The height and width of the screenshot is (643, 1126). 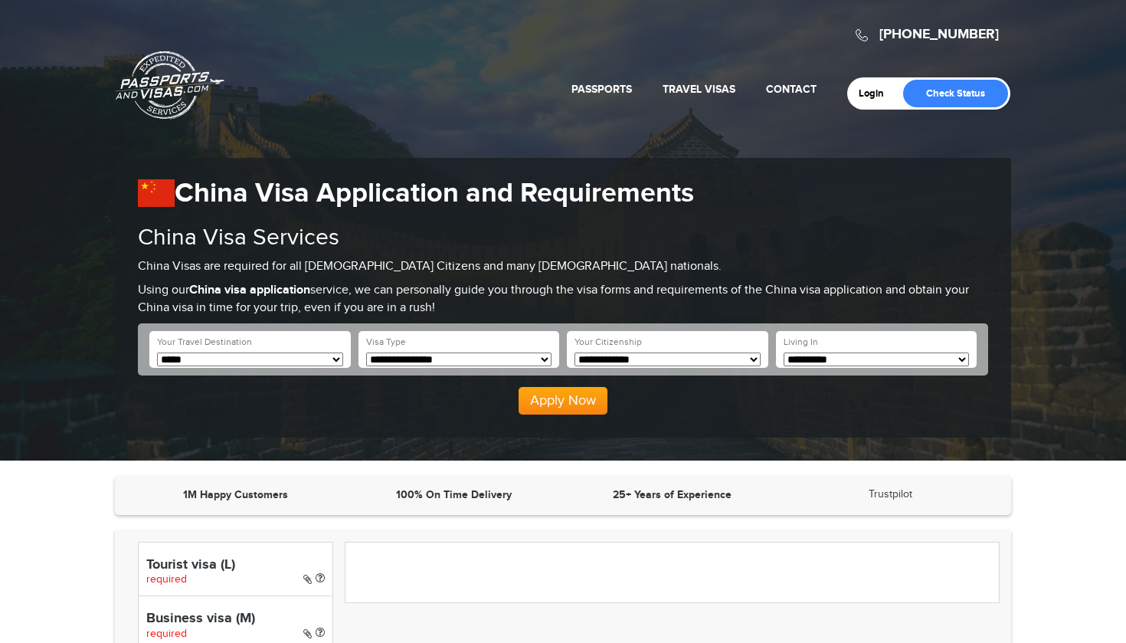 I want to click on label: Visa Type, so click(x=386, y=342).